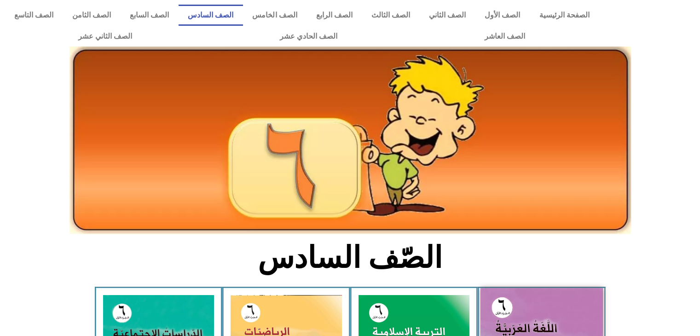 This screenshot has width=700, height=336. What do you see at coordinates (105, 36) in the screenshot?
I see `a: الصف الثاني عشر` at bounding box center [105, 36].